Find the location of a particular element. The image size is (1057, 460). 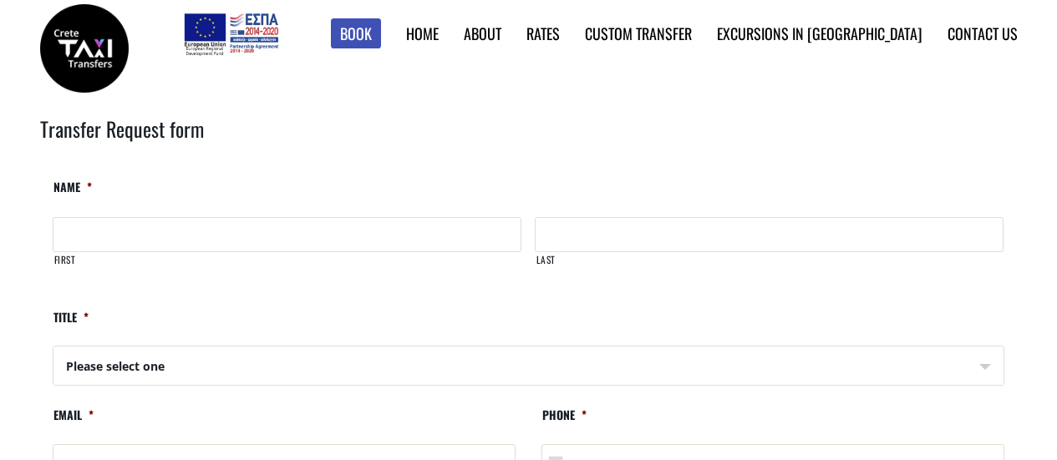

img: Crete Taxi Transfers | Crete Taxi Transfers search results | Crete Taxi Transfers is located at coordinates (84, 48).